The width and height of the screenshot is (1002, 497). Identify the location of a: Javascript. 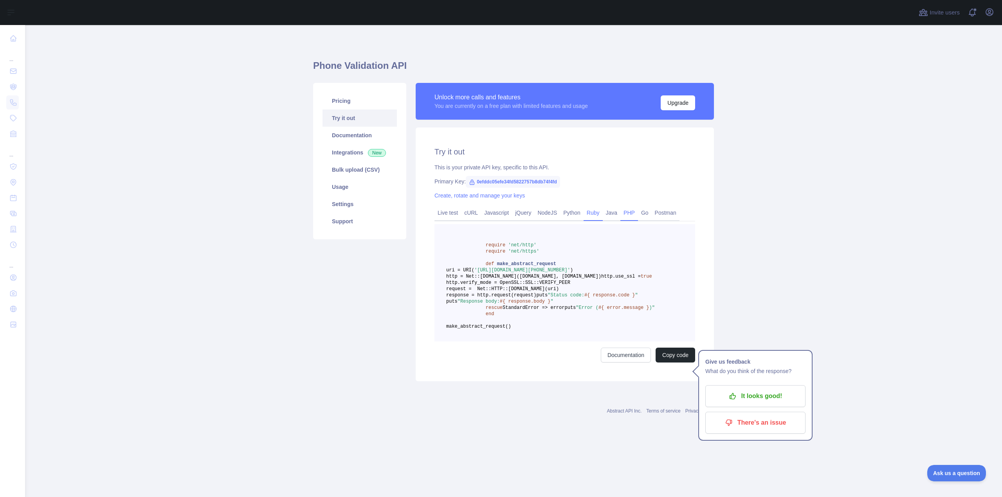
(496, 213).